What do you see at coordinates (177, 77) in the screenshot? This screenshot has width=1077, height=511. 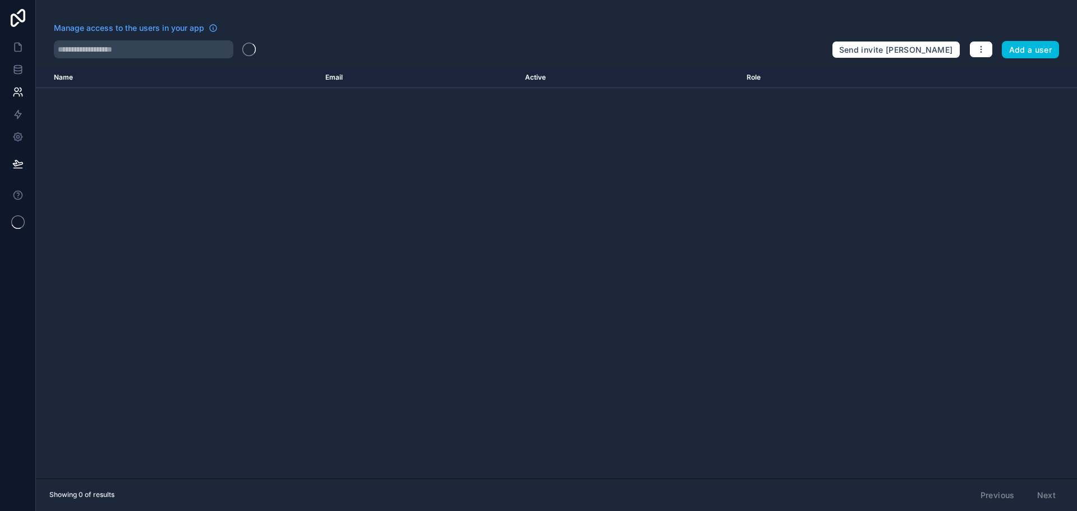 I see `th: Name` at bounding box center [177, 77].